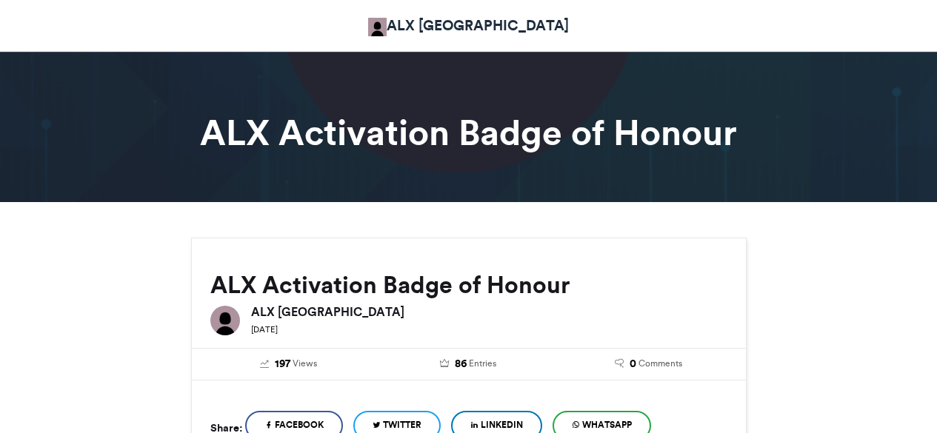  What do you see at coordinates (468, 365) in the screenshot?
I see `a: 86 Entries` at bounding box center [468, 365].